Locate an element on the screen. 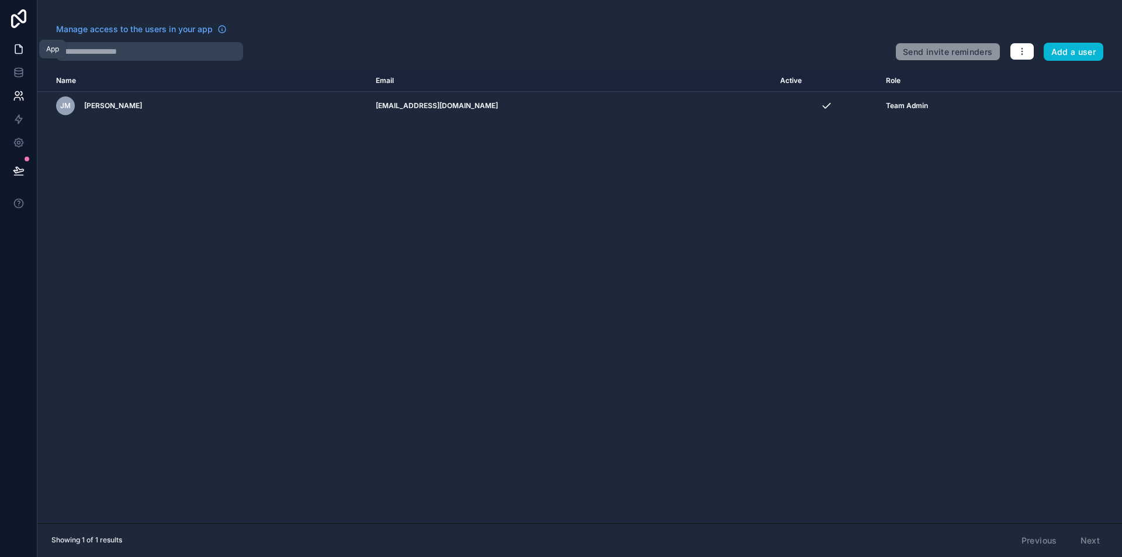  a: Manage access to the users in your app is located at coordinates (141, 29).